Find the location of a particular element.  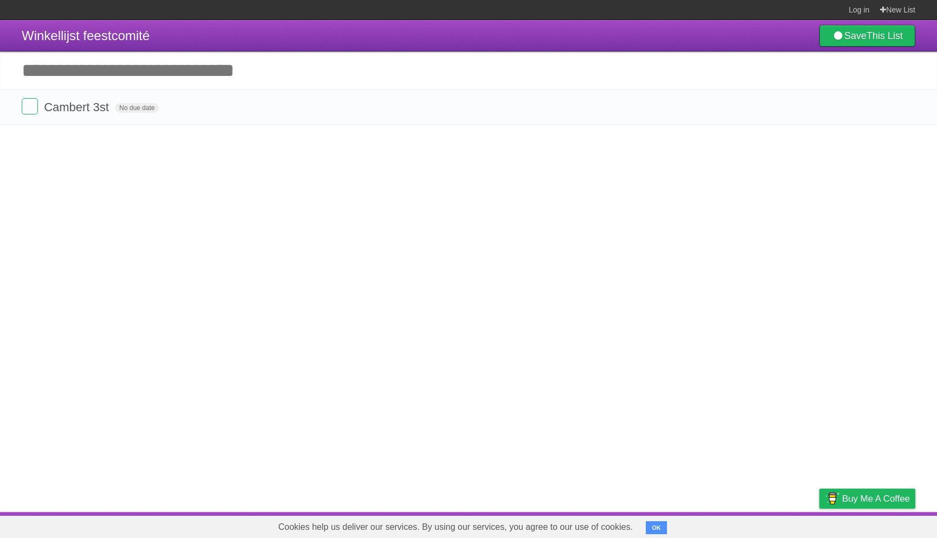

button: OK is located at coordinates (656, 528).